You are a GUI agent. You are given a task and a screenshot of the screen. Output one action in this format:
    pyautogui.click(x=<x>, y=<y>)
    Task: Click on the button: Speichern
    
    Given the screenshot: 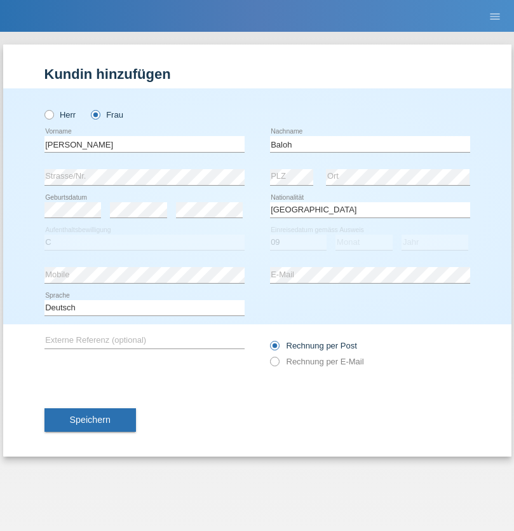 What is the action you would take?
    pyautogui.click(x=90, y=420)
    